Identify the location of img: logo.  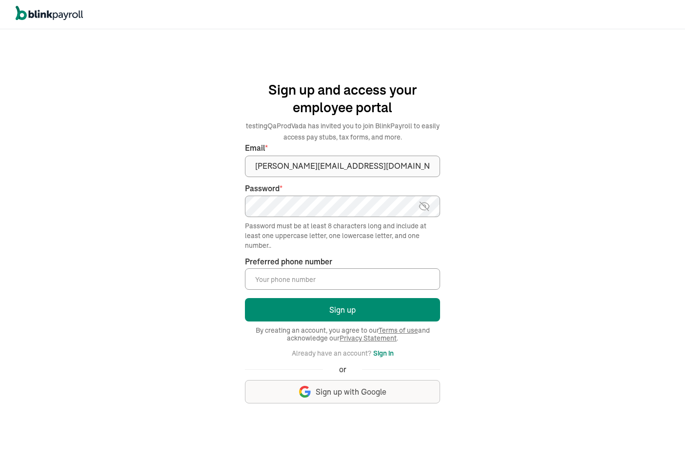
(49, 13).